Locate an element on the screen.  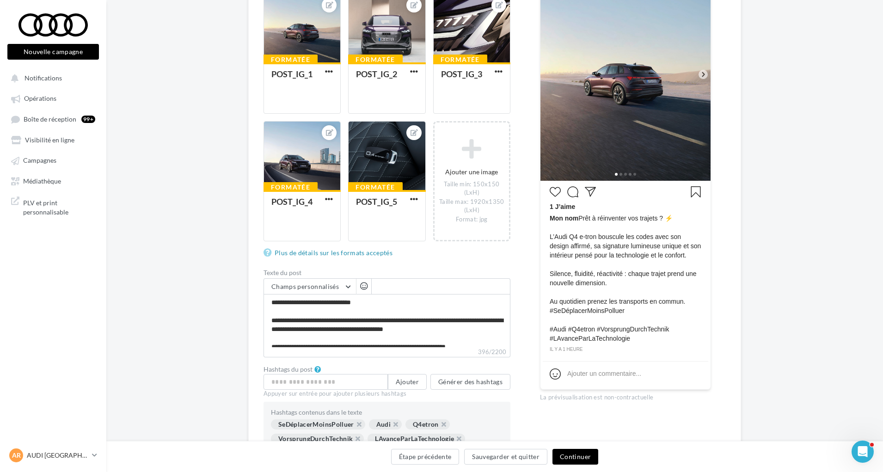
button: Ajouter is located at coordinates (407, 382).